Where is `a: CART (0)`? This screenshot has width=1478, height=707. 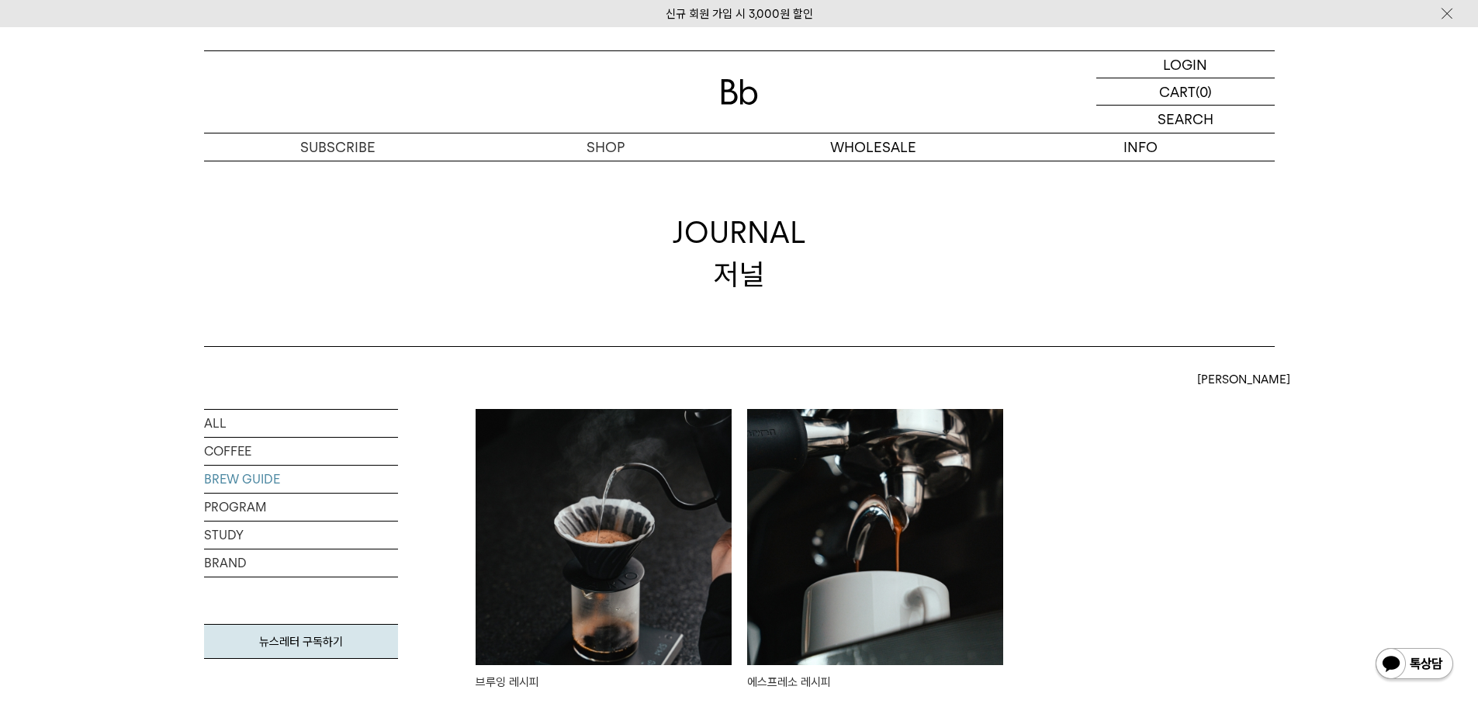
a: CART (0) is located at coordinates (1186, 92).